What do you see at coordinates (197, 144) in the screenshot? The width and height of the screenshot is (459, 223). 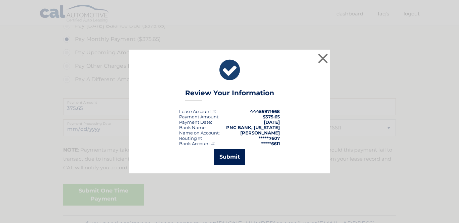 I see `div: Bank Account #:` at bounding box center [197, 144].